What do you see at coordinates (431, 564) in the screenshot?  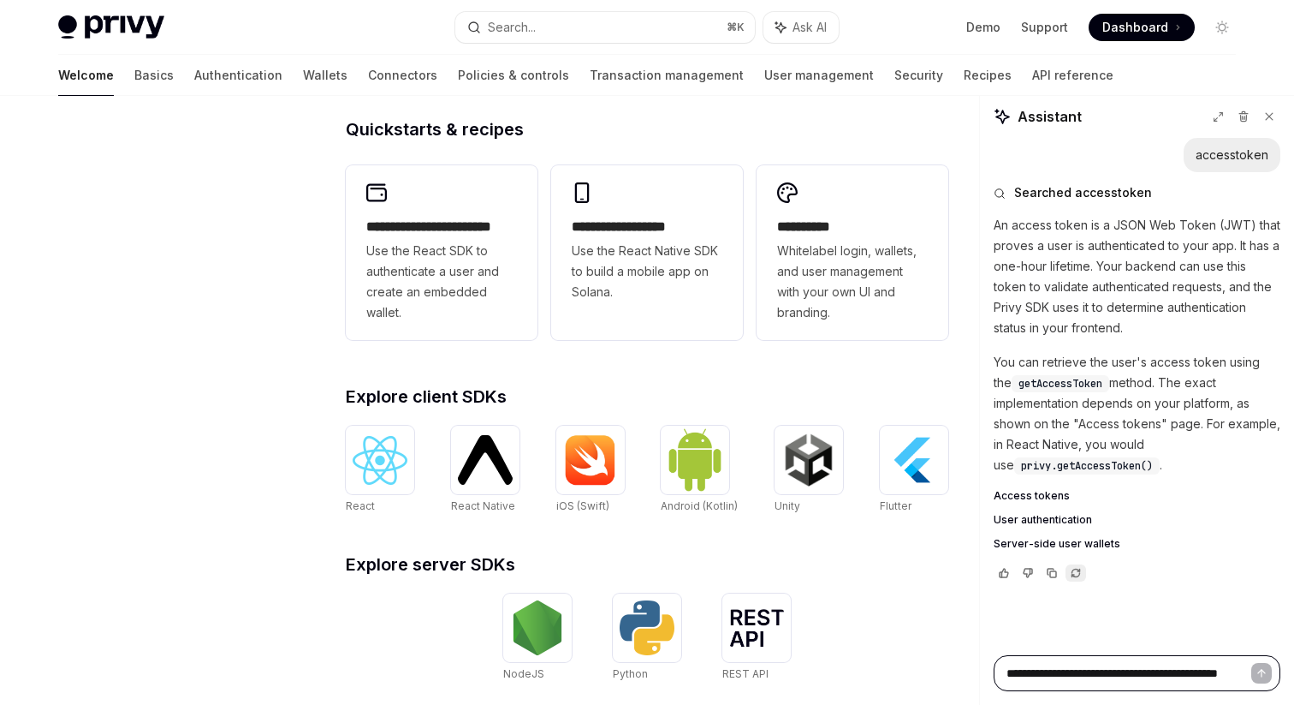 I see `span: Explore server SDKs` at bounding box center [431, 564].